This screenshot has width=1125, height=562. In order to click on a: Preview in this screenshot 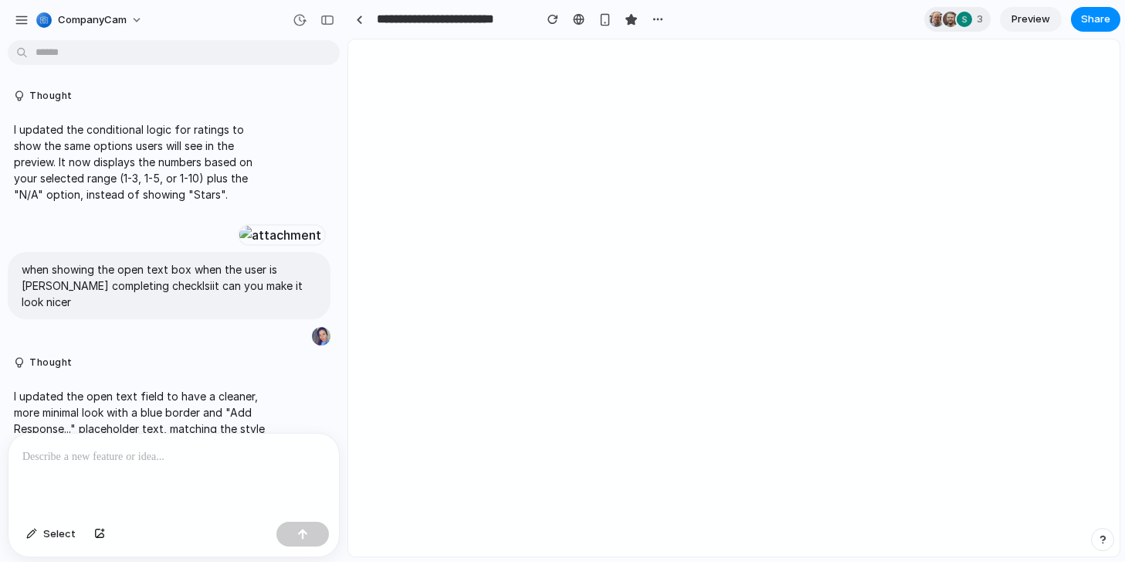, I will do `click(1031, 19)`.